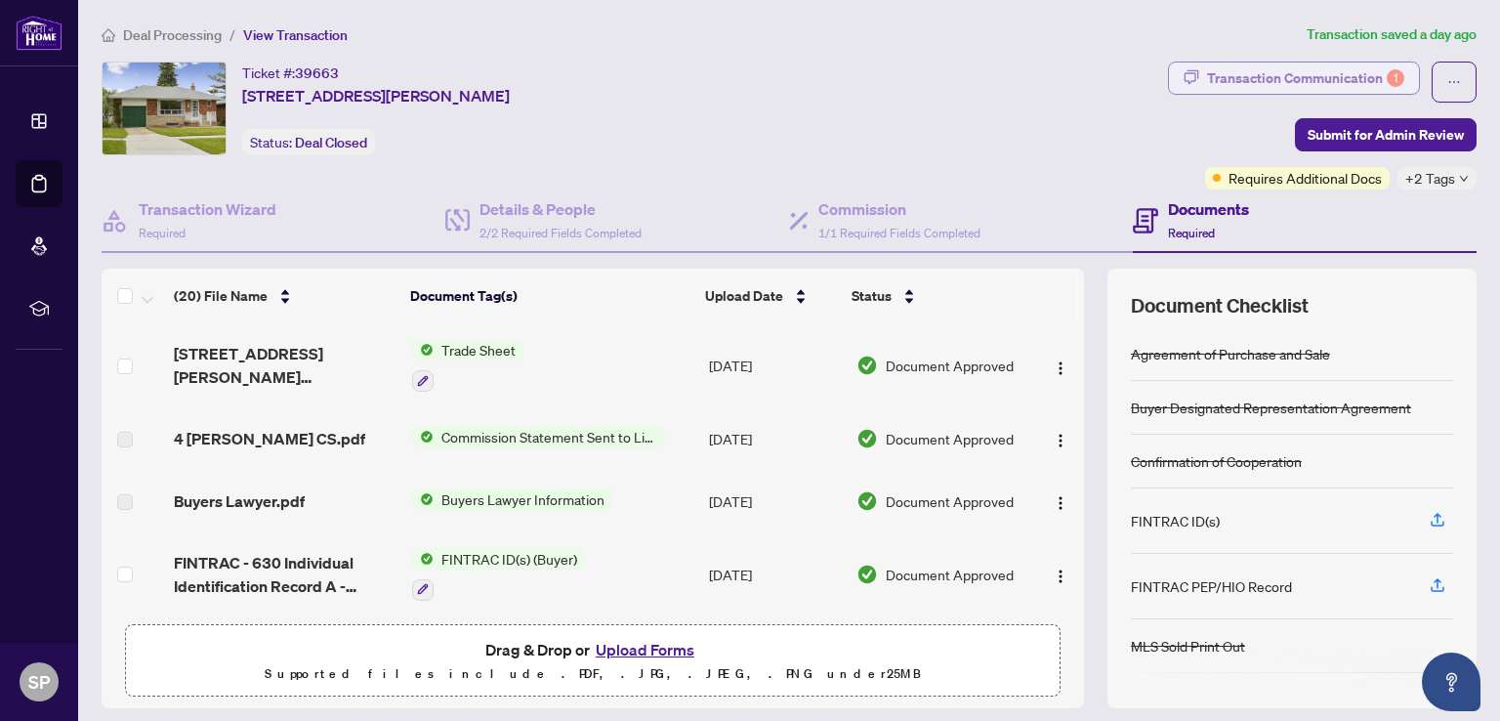 The height and width of the screenshot is (721, 1500). I want to click on span: ellipsis, so click(1454, 82).